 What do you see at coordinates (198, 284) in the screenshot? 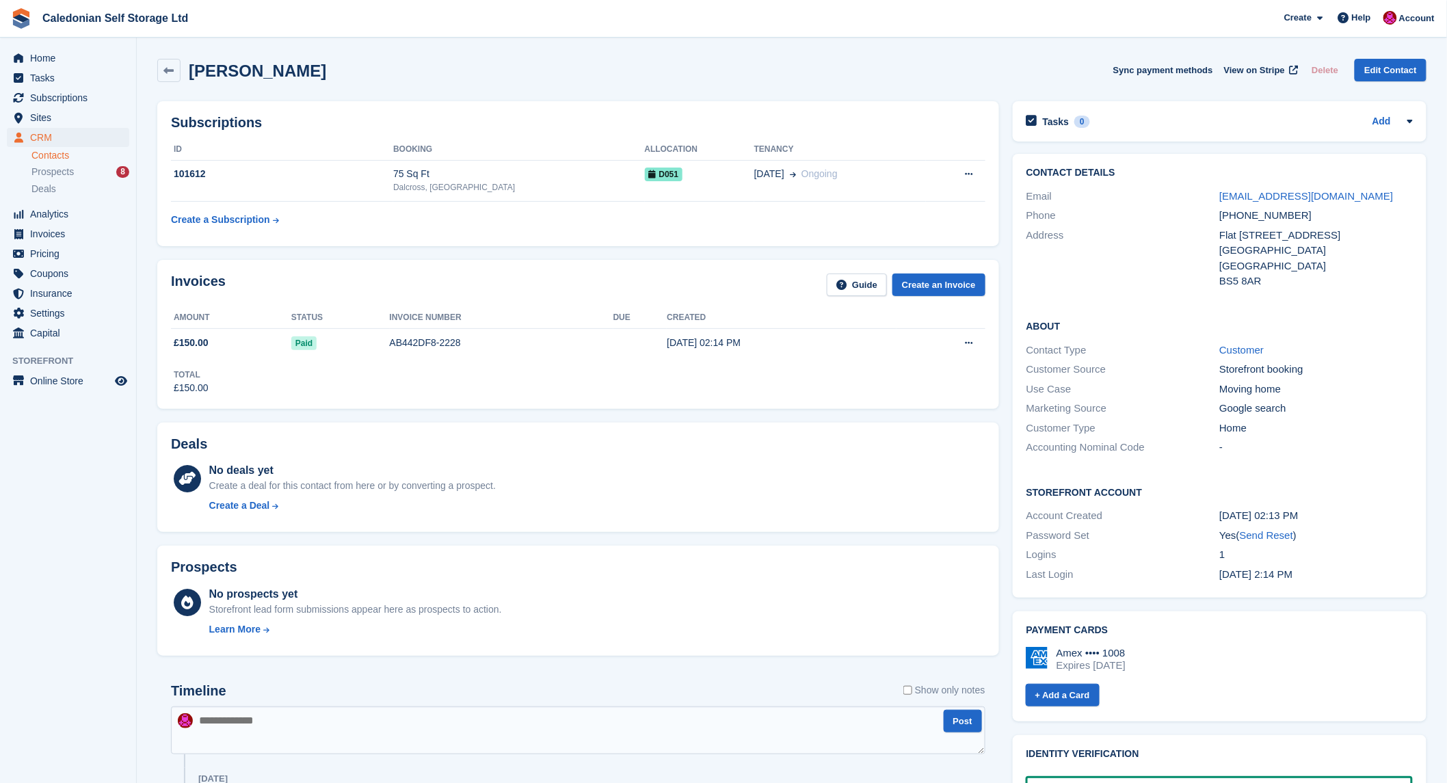
I see `h2: Invoices` at bounding box center [198, 284].